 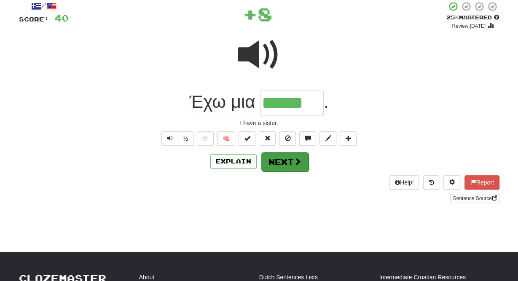 What do you see at coordinates (170, 139) in the screenshot?
I see `button: Play sentence audio (ctl+space)` at bounding box center [170, 139].